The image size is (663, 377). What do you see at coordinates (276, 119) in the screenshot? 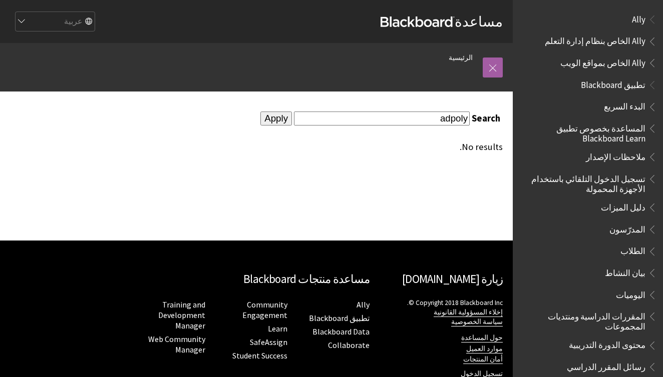
I see `input: Apply` at bounding box center [276, 119].